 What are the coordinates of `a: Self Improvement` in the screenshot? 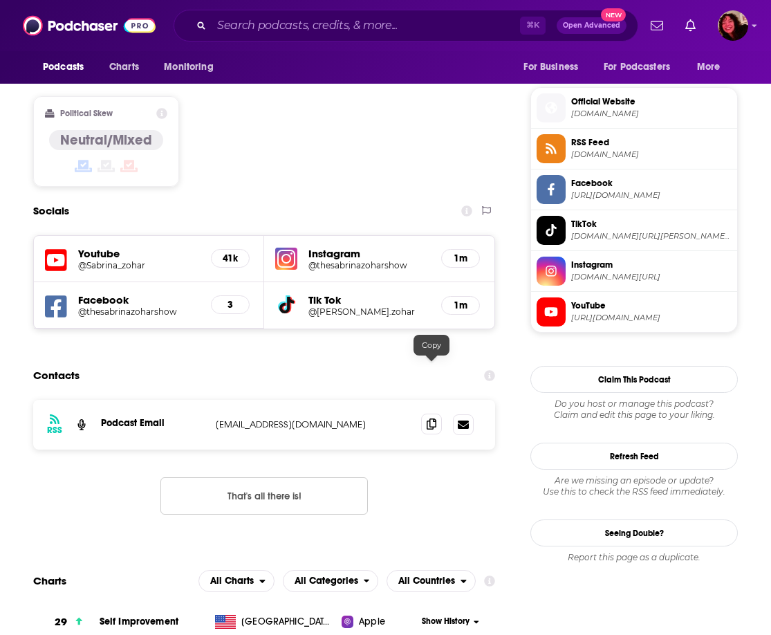 It's located at (139, 621).